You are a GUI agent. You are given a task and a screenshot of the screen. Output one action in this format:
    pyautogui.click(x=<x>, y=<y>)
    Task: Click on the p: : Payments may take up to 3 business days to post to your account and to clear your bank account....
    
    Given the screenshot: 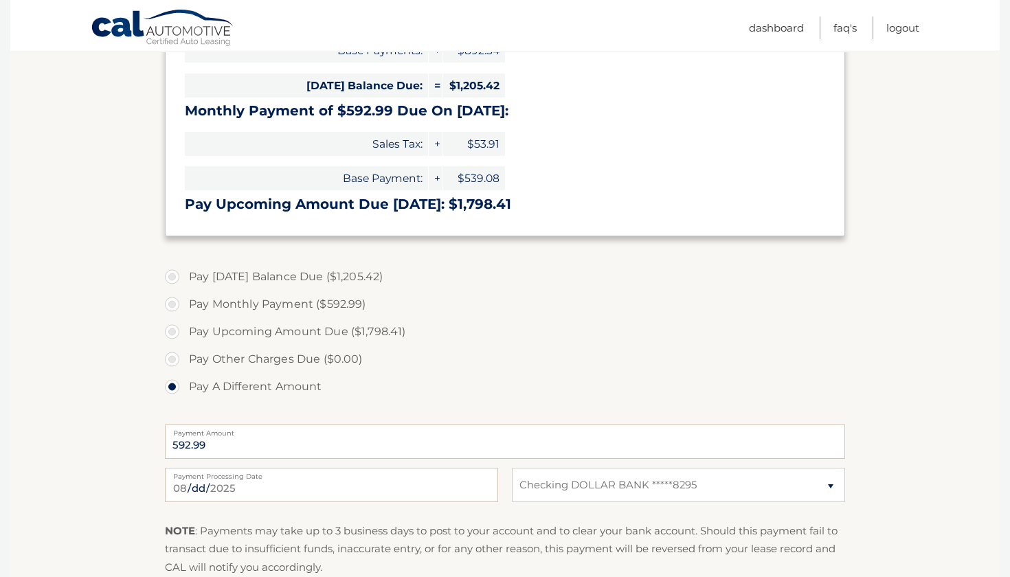 What is the action you would take?
    pyautogui.click(x=505, y=549)
    